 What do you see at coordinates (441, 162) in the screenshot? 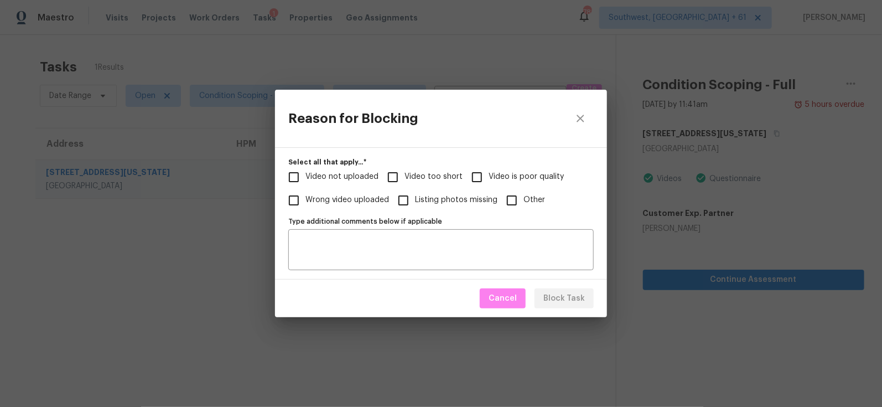
I see `label: Select all that apply...` at bounding box center [441, 162].